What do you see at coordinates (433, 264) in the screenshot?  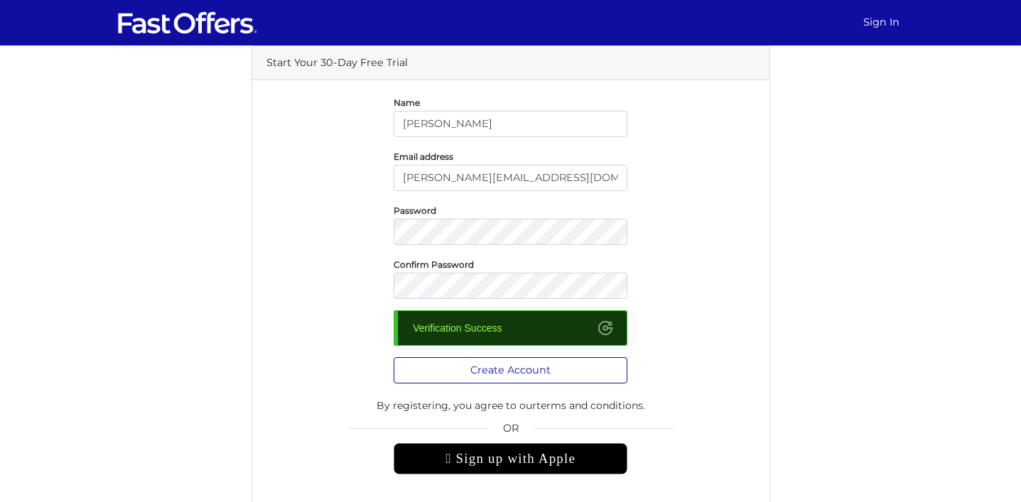 I see `label: Confirm Password` at bounding box center [433, 264].